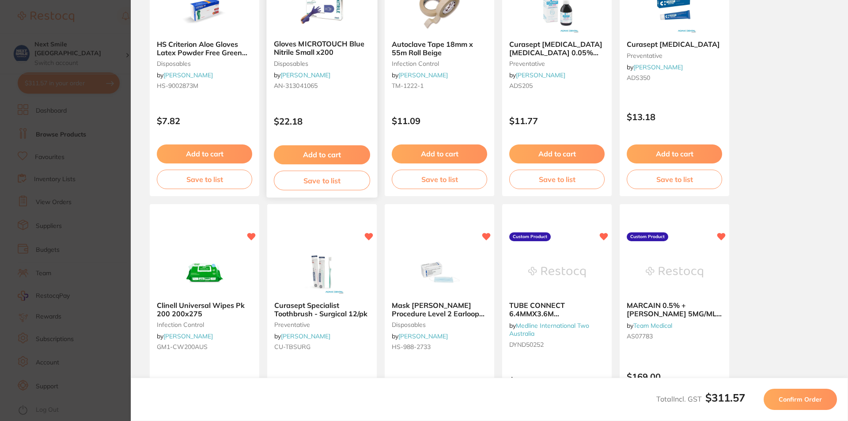 Image resolution: width=848 pixels, height=421 pixels. Describe the element at coordinates (557, 121) in the screenshot. I see `p: $11.77` at that location.